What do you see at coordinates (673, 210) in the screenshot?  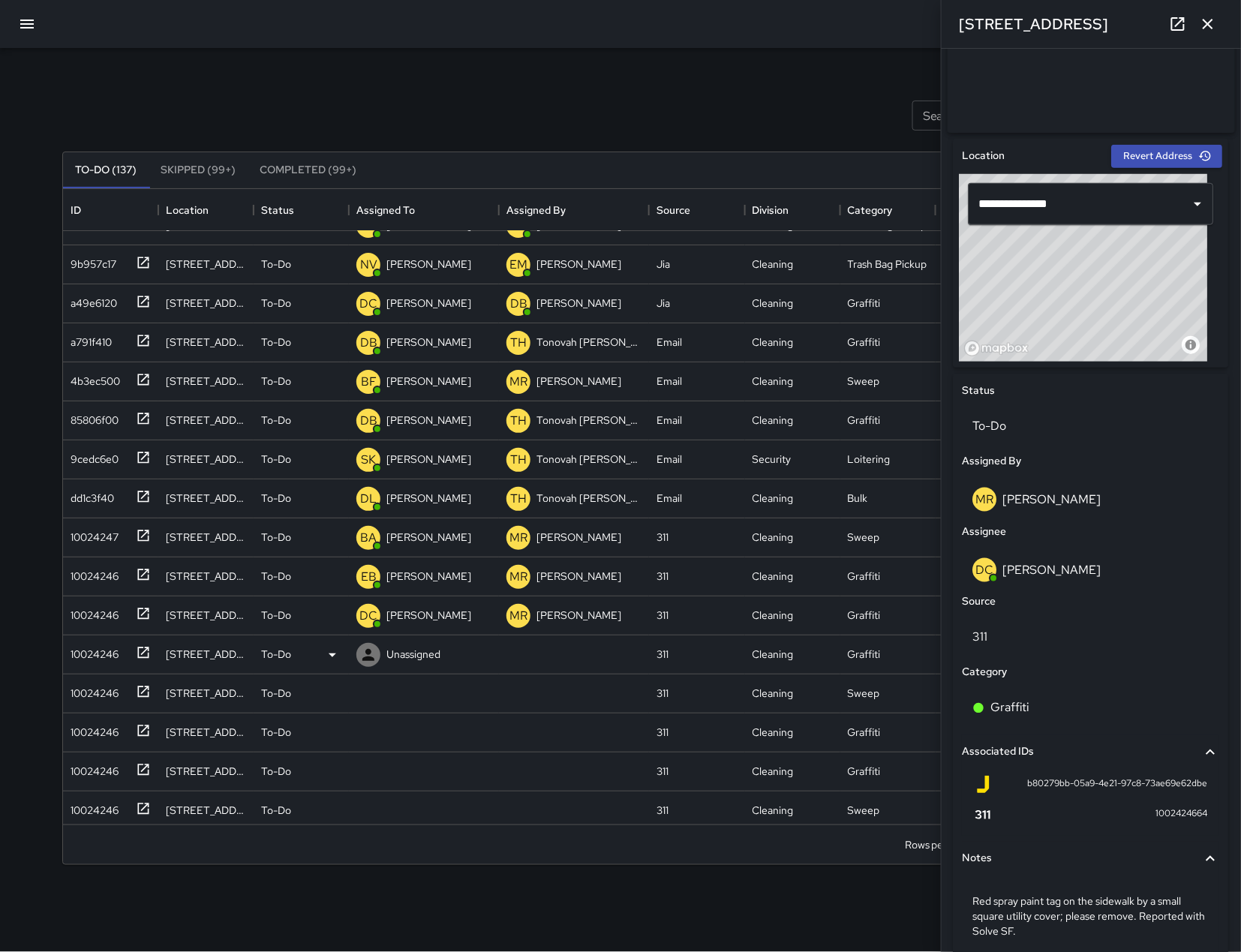 I see `div: Source` at bounding box center [673, 210].